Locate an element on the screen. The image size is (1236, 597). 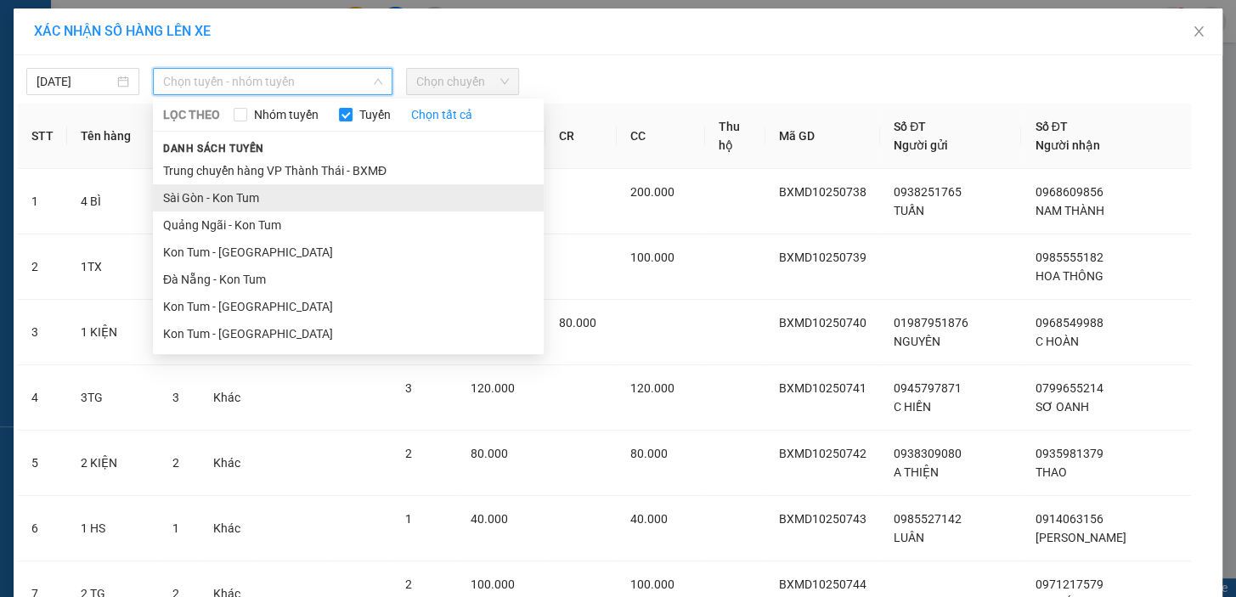
span: 0945797871 is located at coordinates (928, 388).